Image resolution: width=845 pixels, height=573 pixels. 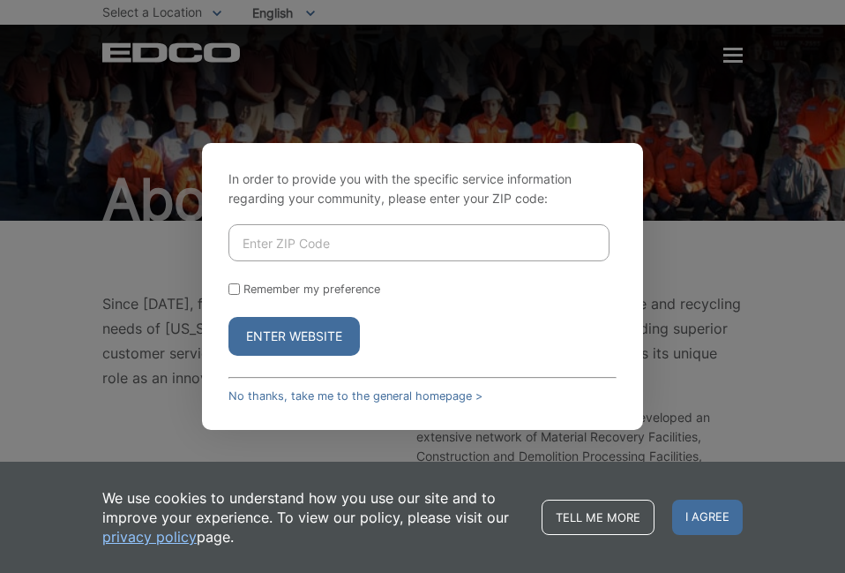 What do you see at coordinates (294, 336) in the screenshot?
I see `button: Enter Website` at bounding box center [294, 336].